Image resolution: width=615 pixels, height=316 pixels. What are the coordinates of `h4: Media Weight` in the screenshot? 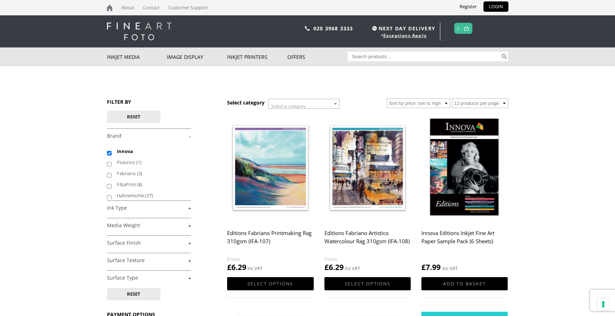 It's located at (149, 225).